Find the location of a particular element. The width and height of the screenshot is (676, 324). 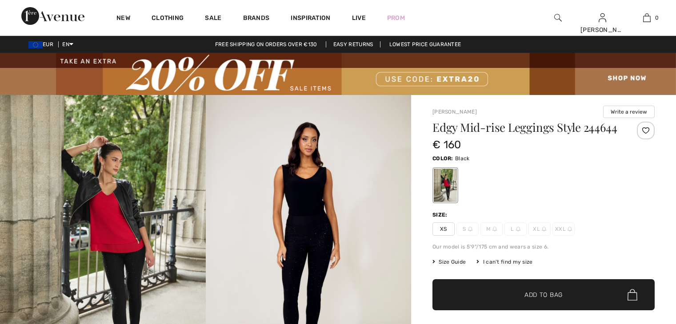

span: Size Guide is located at coordinates (449, 262).